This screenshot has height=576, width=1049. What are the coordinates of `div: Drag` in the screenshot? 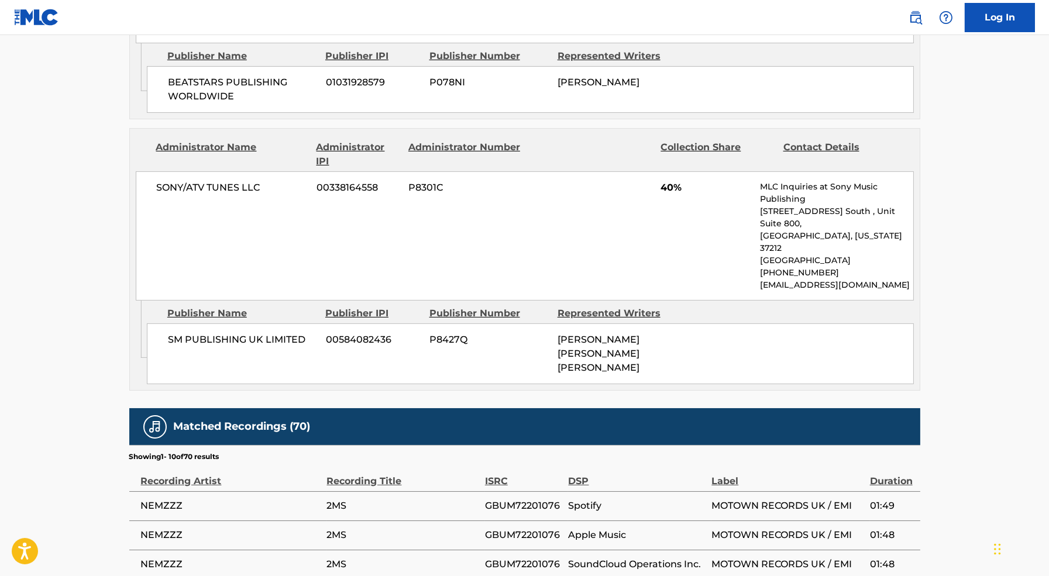 It's located at (998, 550).